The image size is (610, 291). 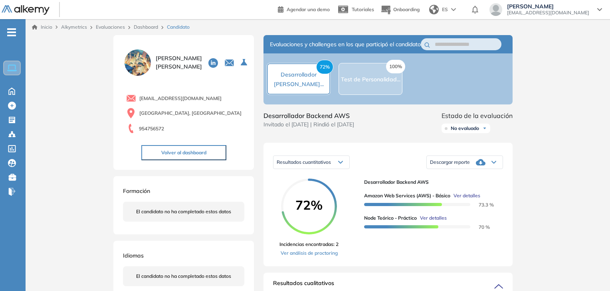 I want to click on img: world, so click(x=434, y=10).